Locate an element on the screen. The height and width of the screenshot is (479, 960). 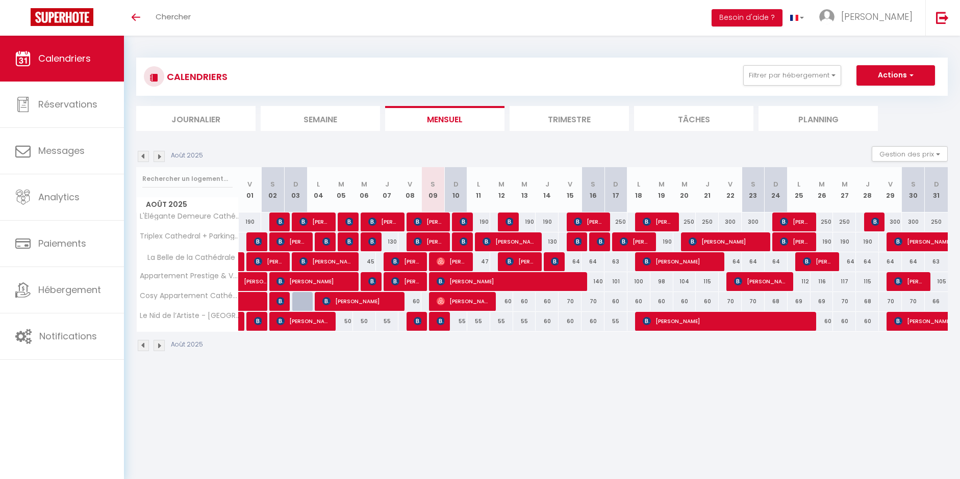
th: 02 is located at coordinates (272, 190).